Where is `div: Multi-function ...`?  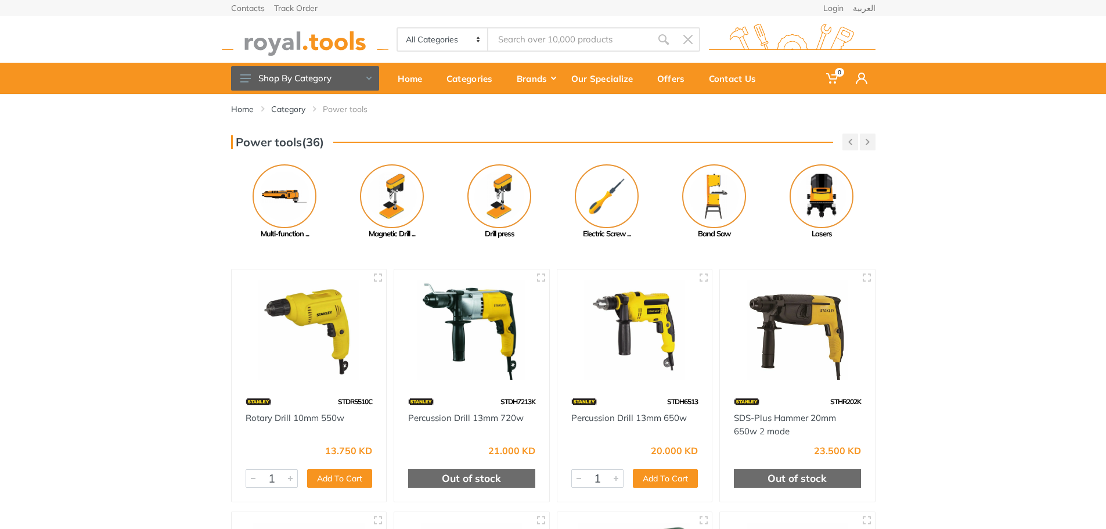
div: Multi-function ... is located at coordinates (285, 234).